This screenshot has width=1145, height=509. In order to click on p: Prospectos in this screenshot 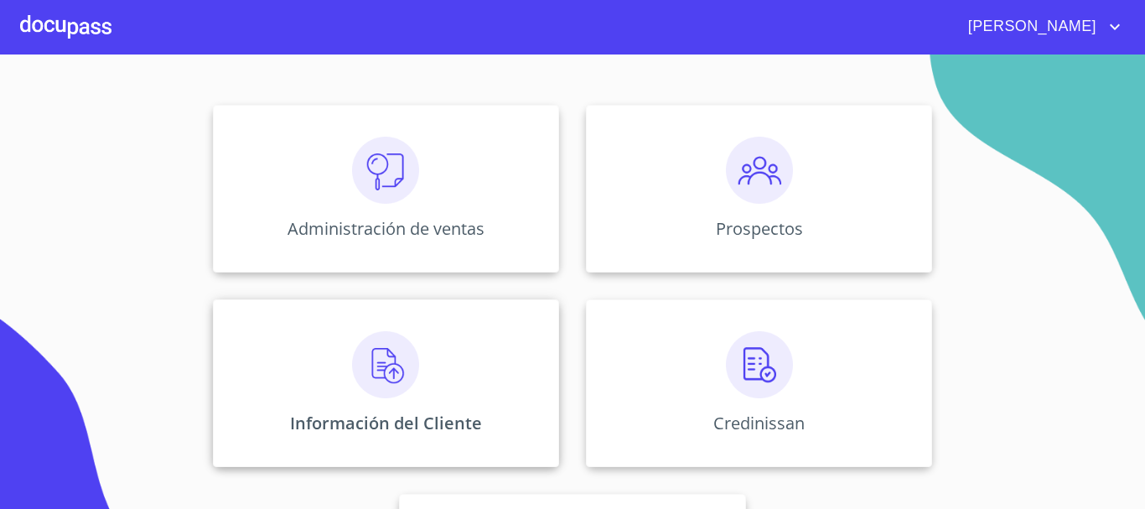, I will do `click(760, 228)`.